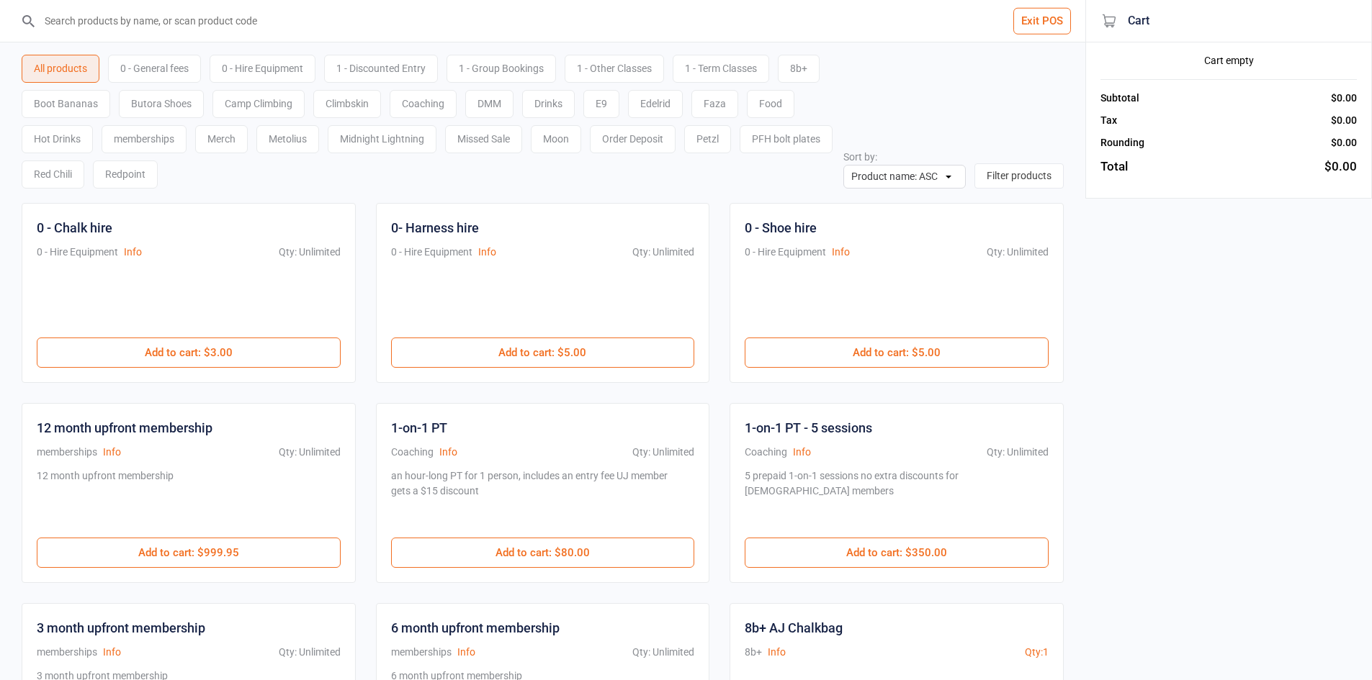 Image resolution: width=1372 pixels, height=680 pixels. Describe the element at coordinates (121, 628) in the screenshot. I see `div: 3 month upfront membership` at that location.